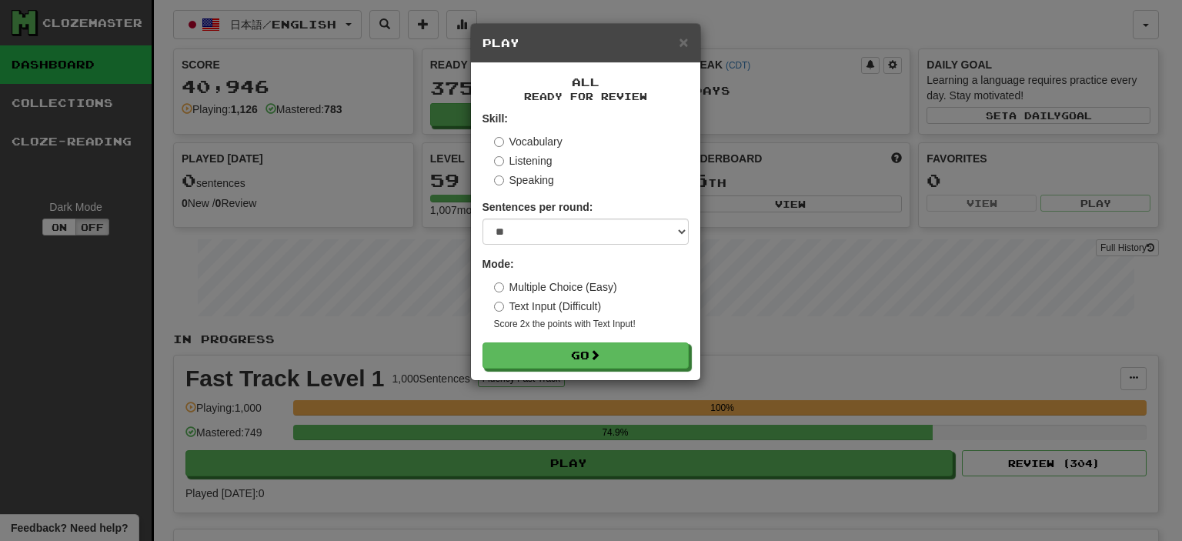 The height and width of the screenshot is (541, 1182). I want to click on label: Speaking, so click(524, 180).